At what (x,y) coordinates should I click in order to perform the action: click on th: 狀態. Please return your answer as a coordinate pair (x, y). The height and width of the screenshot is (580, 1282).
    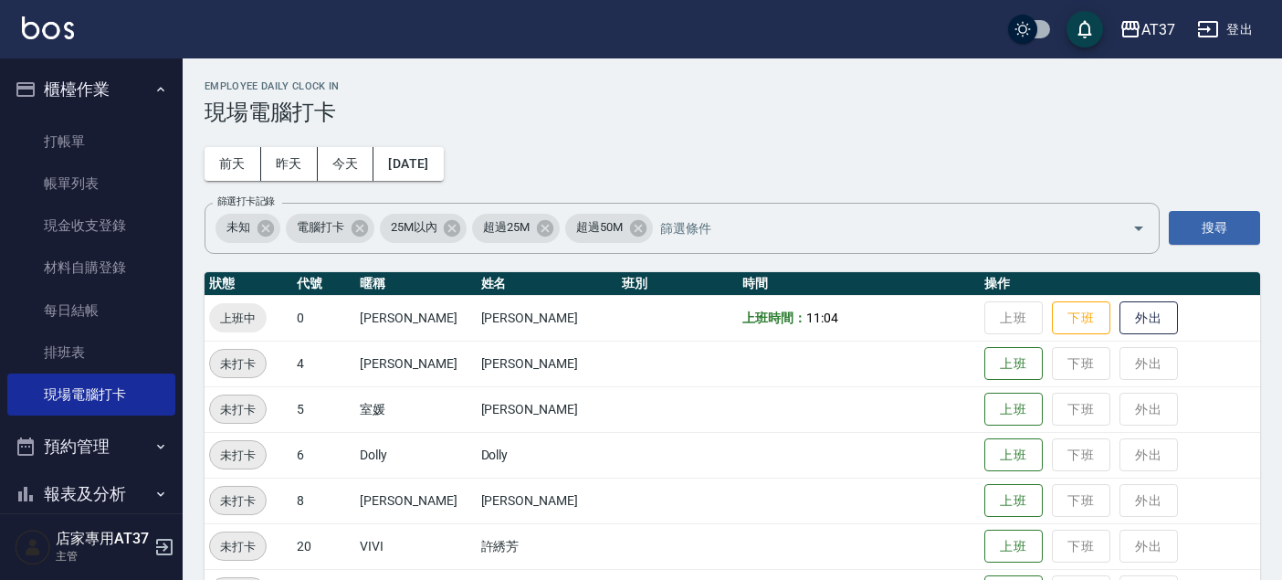
    Looking at the image, I should click on (248, 284).